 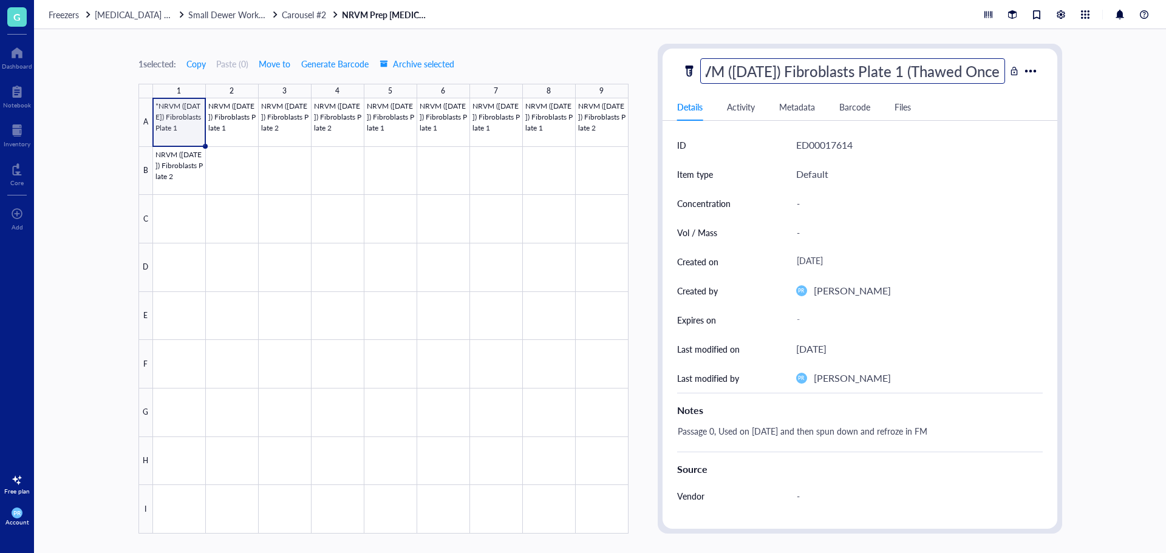 I want to click on div: Item type, so click(x=695, y=174).